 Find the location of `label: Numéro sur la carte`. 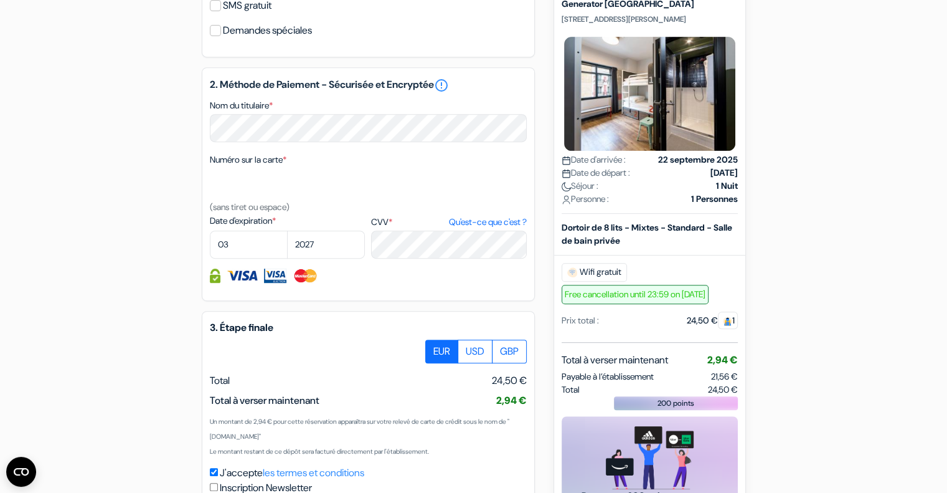

label: Numéro sur la carte is located at coordinates (248, 159).